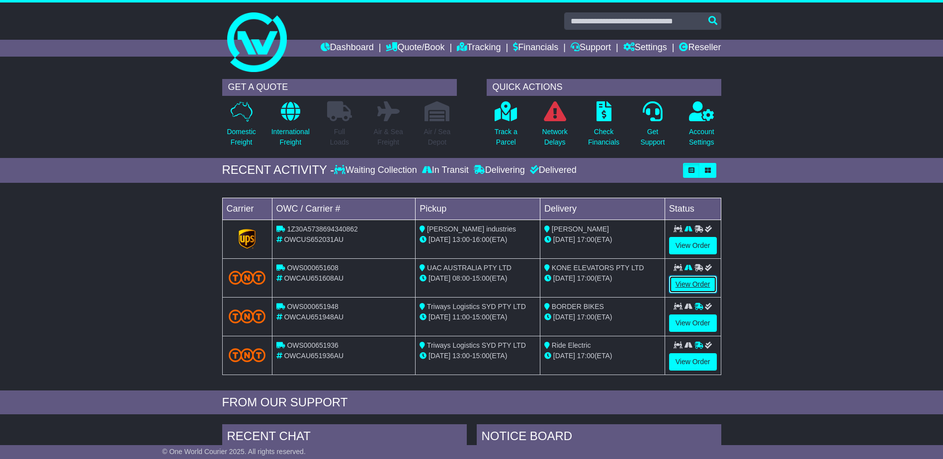 This screenshot has width=943, height=459. Describe the element at coordinates (347, 48) in the screenshot. I see `a: Dashboard` at that location.